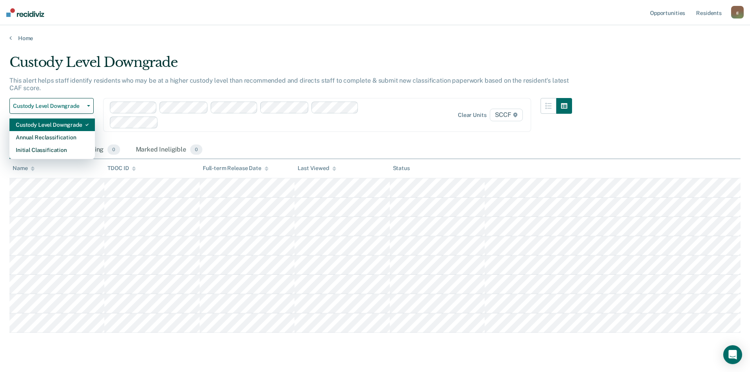 Image resolution: width=750 pixels, height=372 pixels. What do you see at coordinates (375, 38) in the screenshot?
I see `a: Home` at bounding box center [375, 38].